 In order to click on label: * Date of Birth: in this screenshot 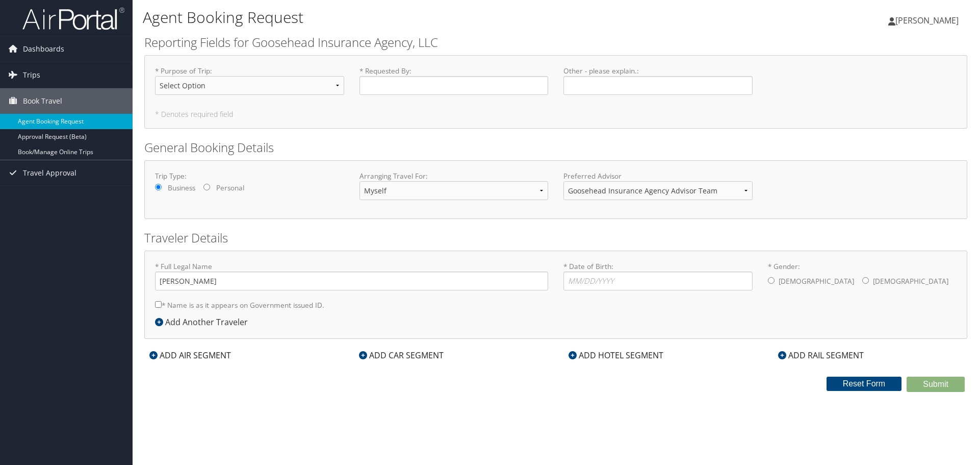, I will do `click(658, 275)`.